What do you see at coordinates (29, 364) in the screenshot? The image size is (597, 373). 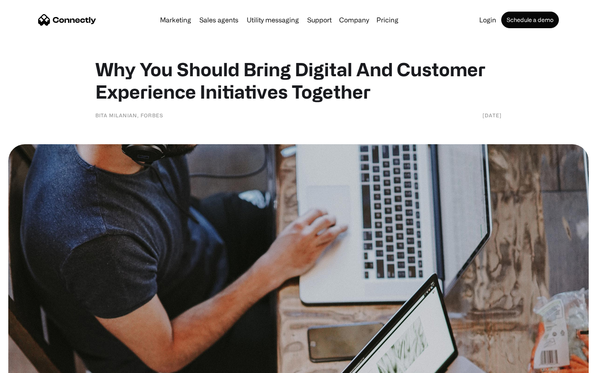 I see `aside: Language selected: English` at bounding box center [29, 364].